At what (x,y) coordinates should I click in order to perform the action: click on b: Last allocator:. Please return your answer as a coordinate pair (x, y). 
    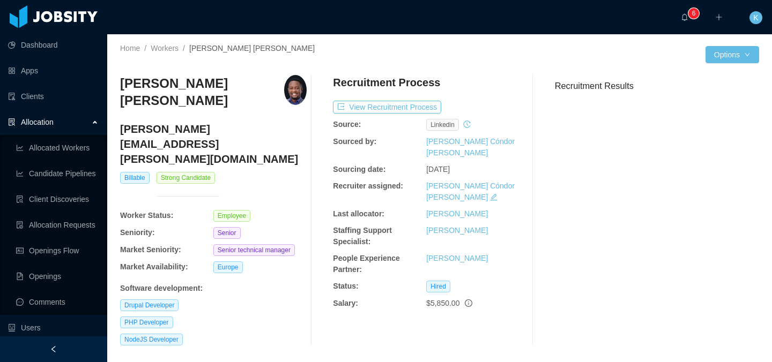
    Looking at the image, I should click on (359, 214).